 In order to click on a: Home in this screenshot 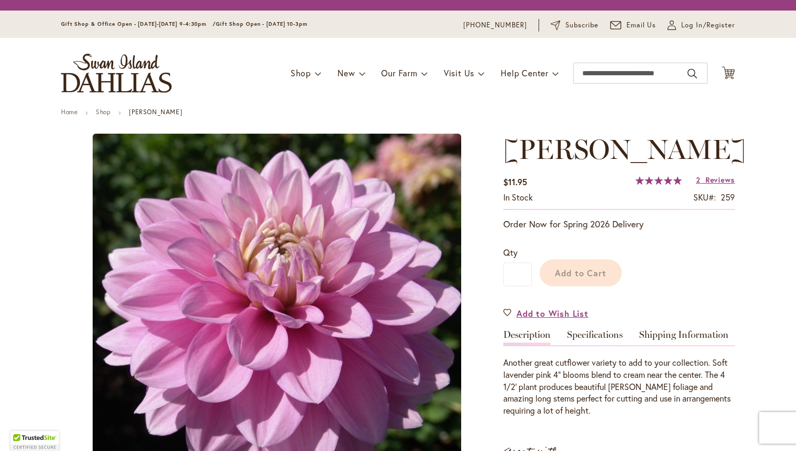, I will do `click(69, 112)`.